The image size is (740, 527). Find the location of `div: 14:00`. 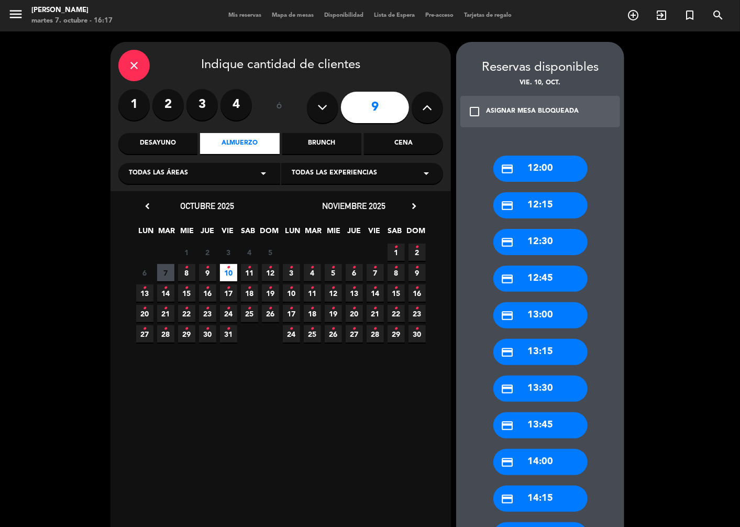

div: 14:00 is located at coordinates (540, 462).